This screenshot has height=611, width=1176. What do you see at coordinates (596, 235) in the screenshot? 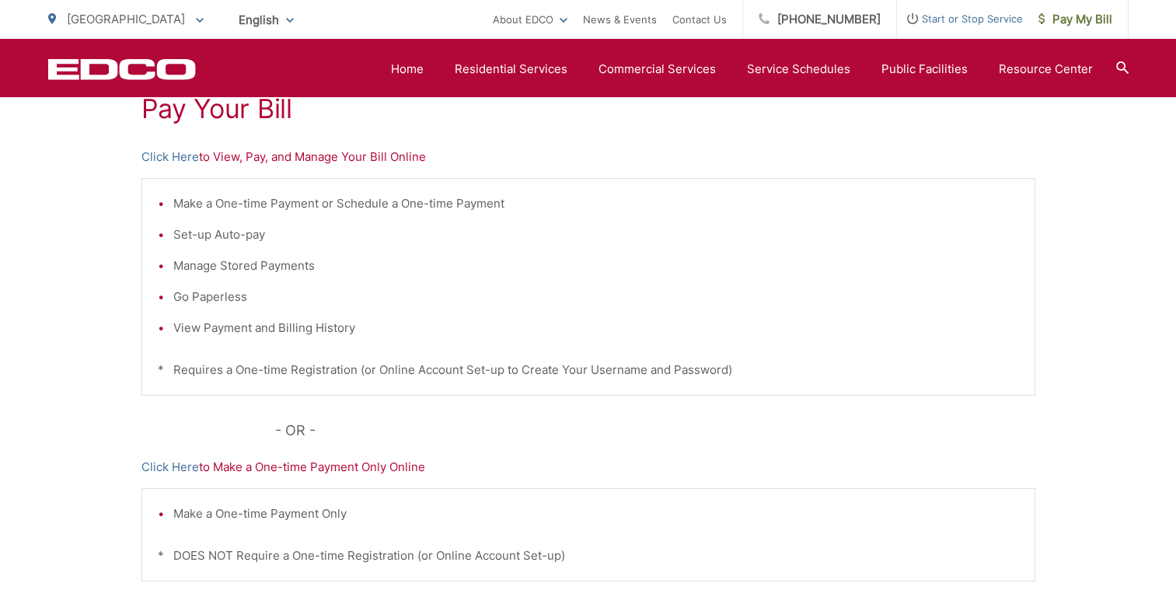
I see `li: Set-up Auto-pay` at bounding box center [596, 235].